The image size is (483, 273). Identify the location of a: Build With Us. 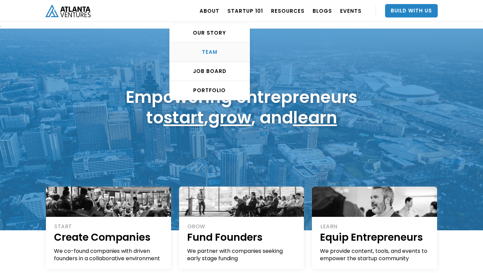
(411, 11).